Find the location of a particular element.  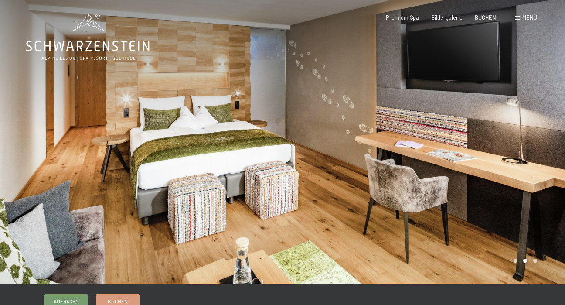

a: BUCHEN is located at coordinates (485, 17).